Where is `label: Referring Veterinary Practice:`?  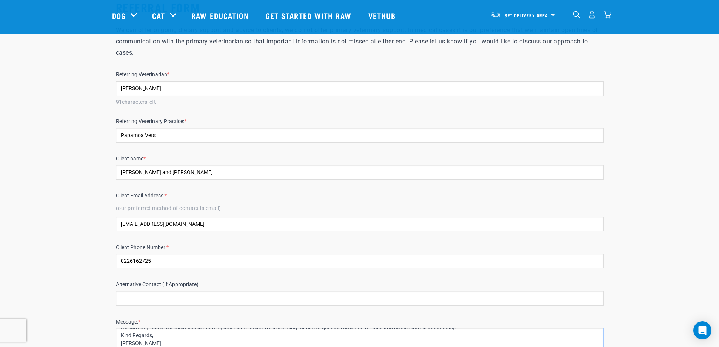 label: Referring Veterinary Practice: is located at coordinates (360, 122).